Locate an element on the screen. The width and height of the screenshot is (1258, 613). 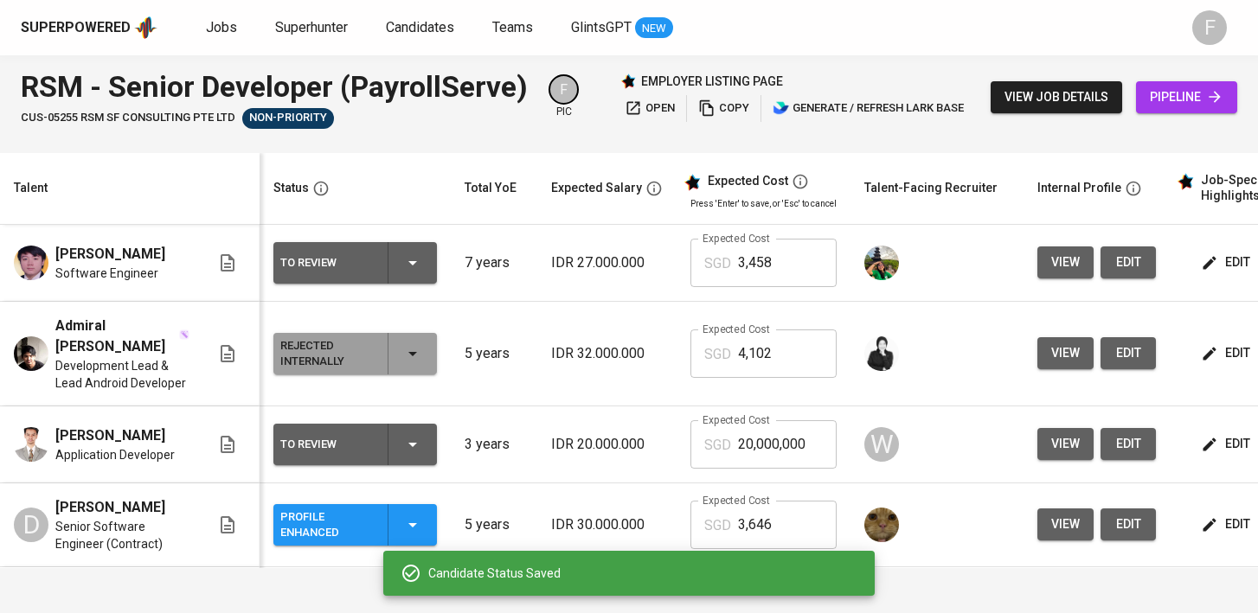
span: view job details is located at coordinates (1056, 97).